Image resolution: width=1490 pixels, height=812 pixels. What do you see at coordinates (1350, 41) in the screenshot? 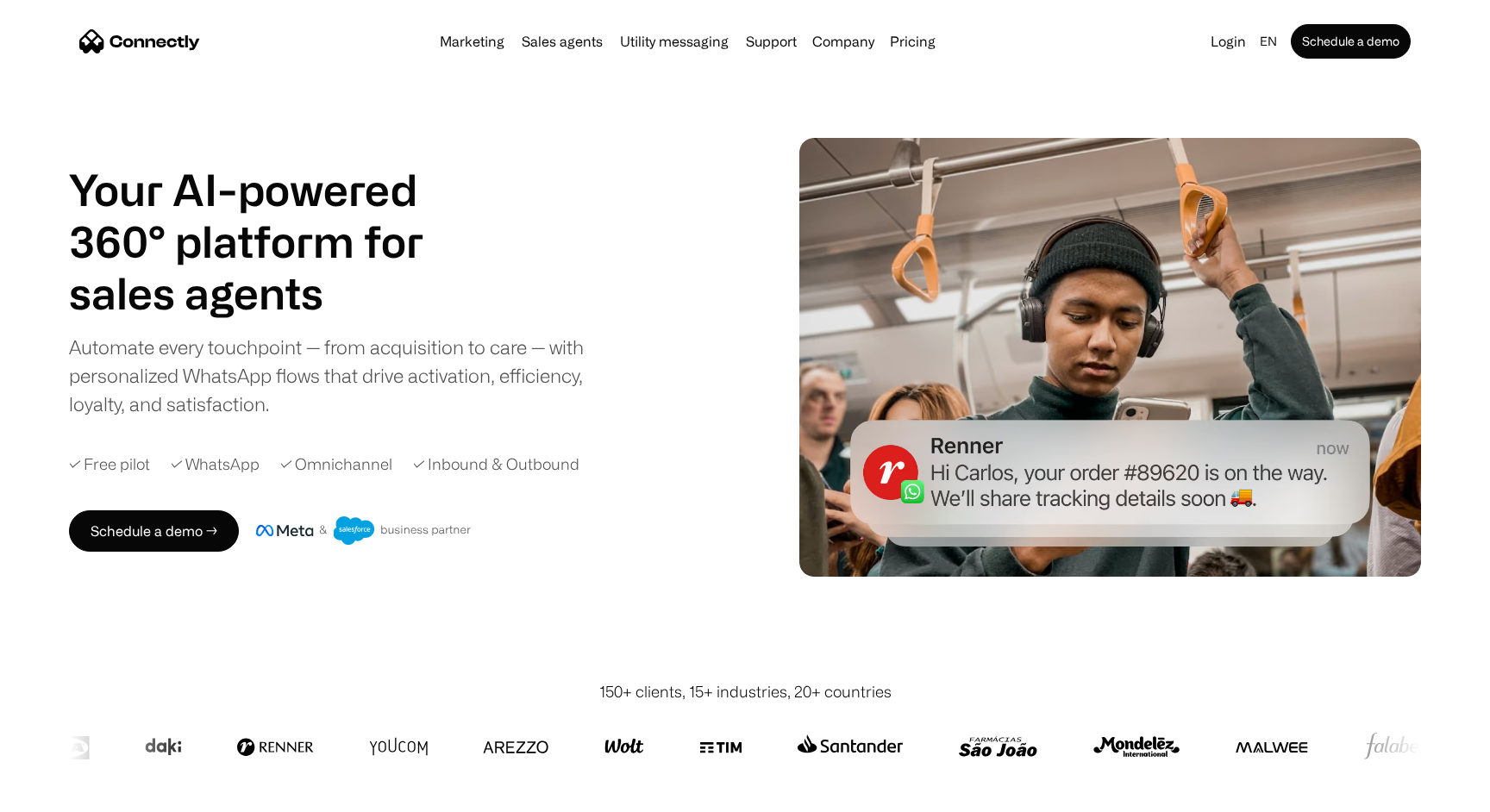
I see `a: Schedule a demo` at bounding box center [1350, 41].